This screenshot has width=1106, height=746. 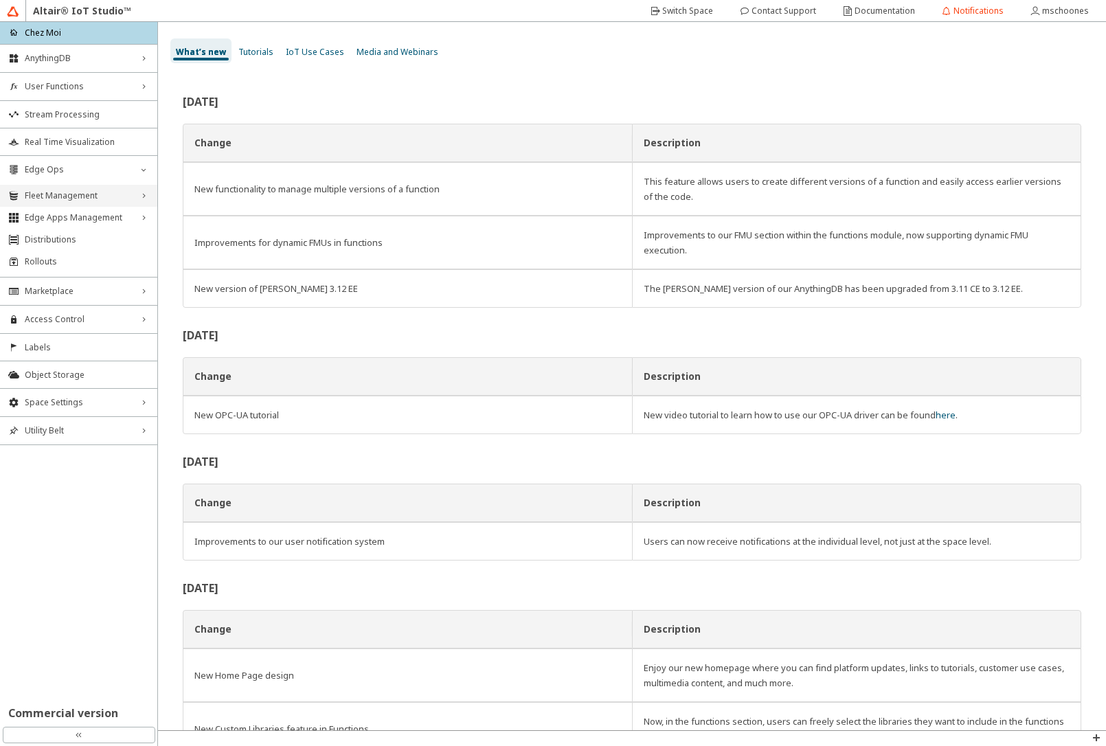 What do you see at coordinates (397, 52) in the screenshot?
I see `span: Media and Webinars` at bounding box center [397, 52].